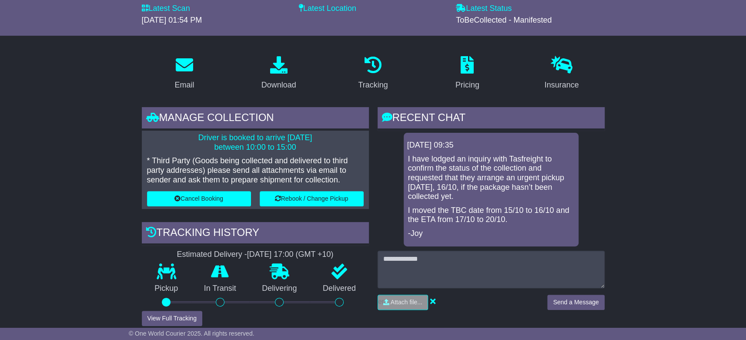  What do you see at coordinates (280, 288) in the screenshot?
I see `p: Delivering` at bounding box center [280, 288].